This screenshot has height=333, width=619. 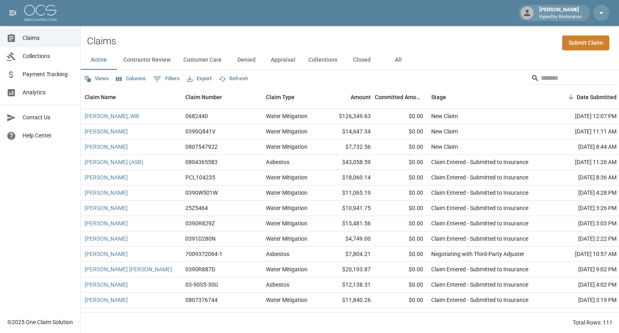 I want to click on div: Search, so click(x=574, y=79).